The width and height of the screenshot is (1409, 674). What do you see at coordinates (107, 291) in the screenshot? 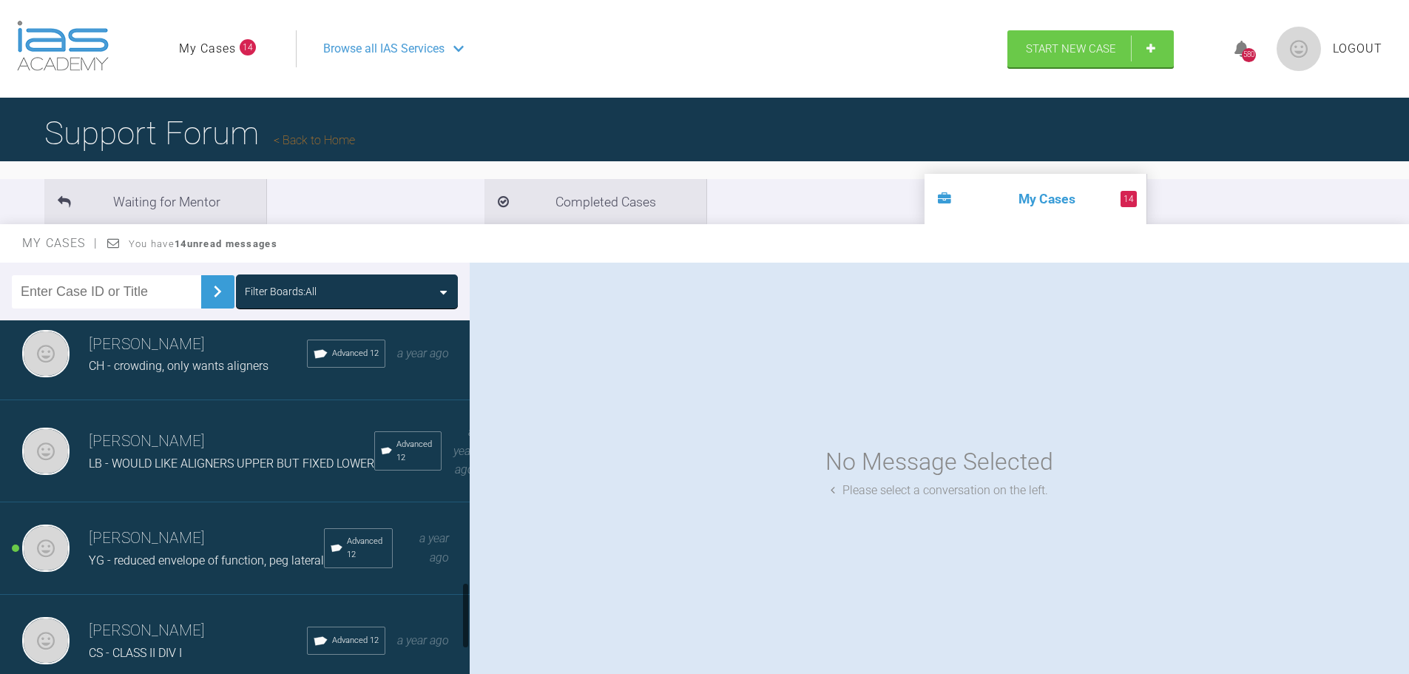
I see `input: Enter Case ID or Title` at bounding box center [107, 291].